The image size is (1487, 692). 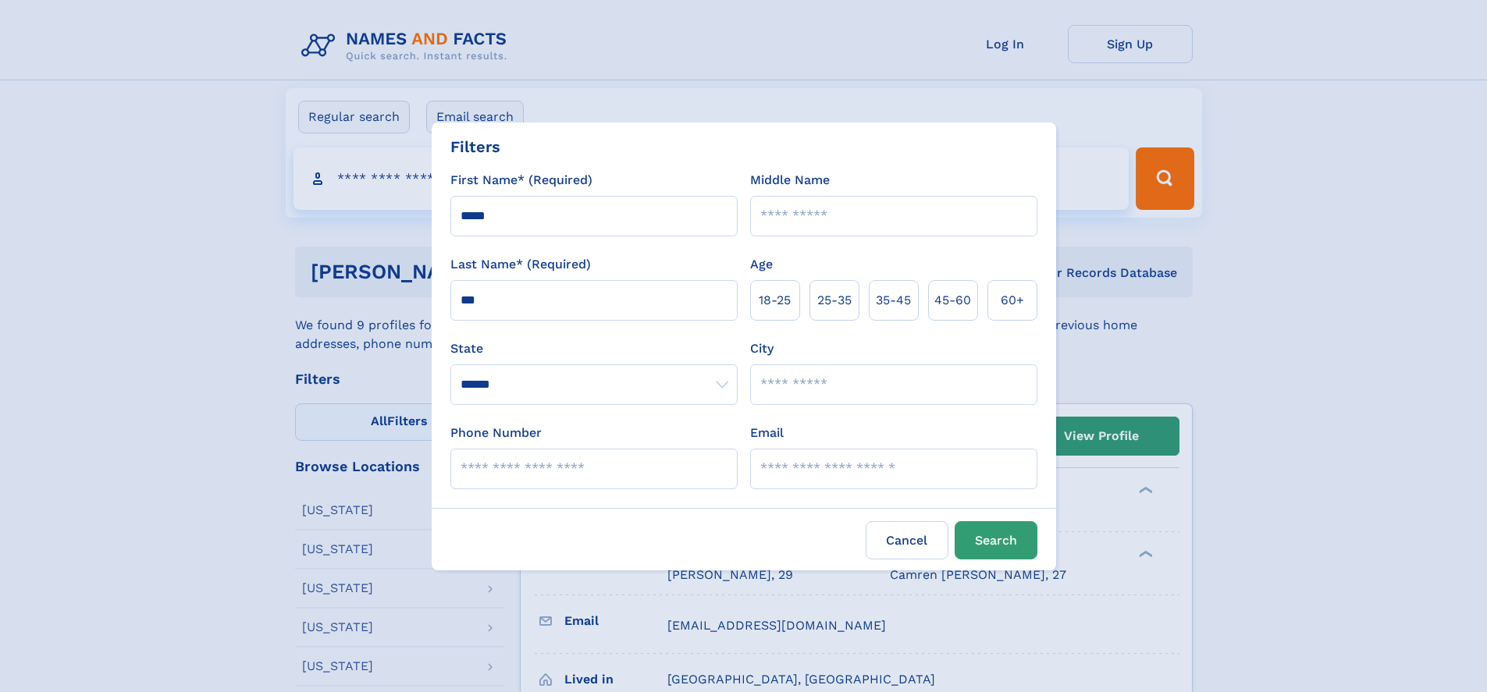 I want to click on span: 60+, so click(x=1012, y=301).